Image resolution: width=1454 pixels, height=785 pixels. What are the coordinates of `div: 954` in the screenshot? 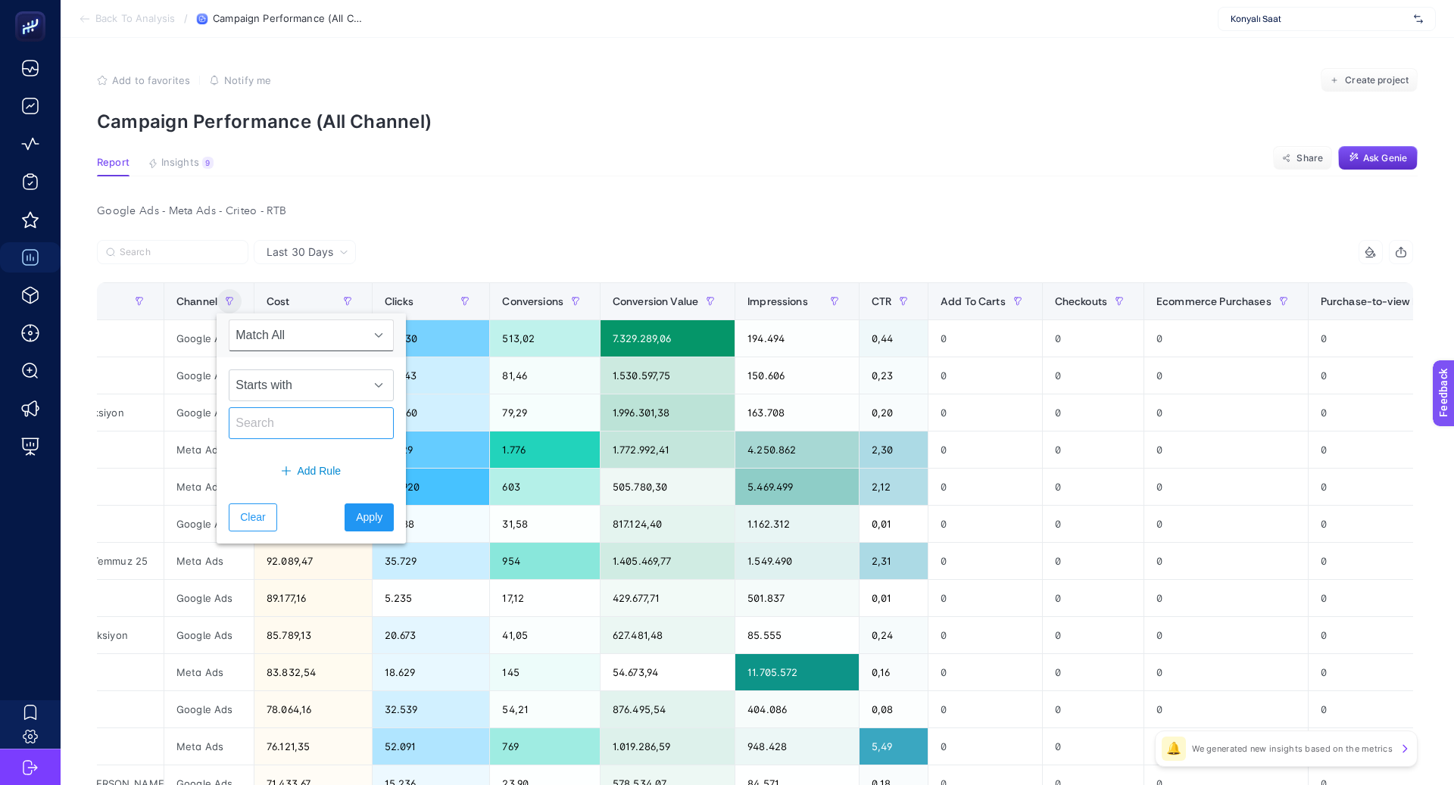 It's located at (545, 561).